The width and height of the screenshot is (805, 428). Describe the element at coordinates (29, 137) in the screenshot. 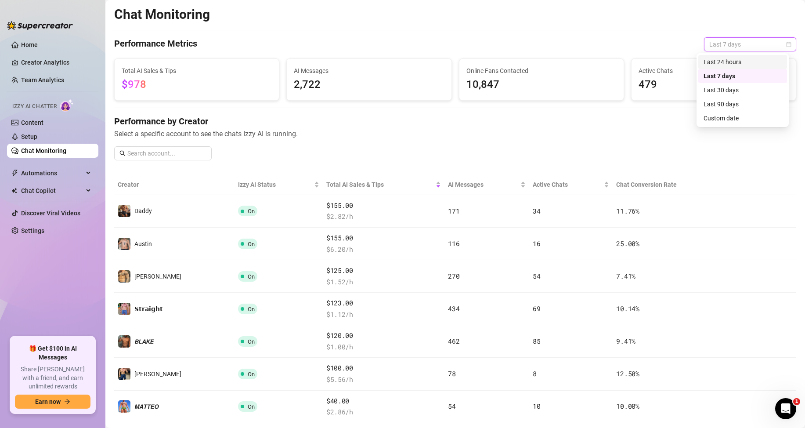

I see `a: Setup` at that location.